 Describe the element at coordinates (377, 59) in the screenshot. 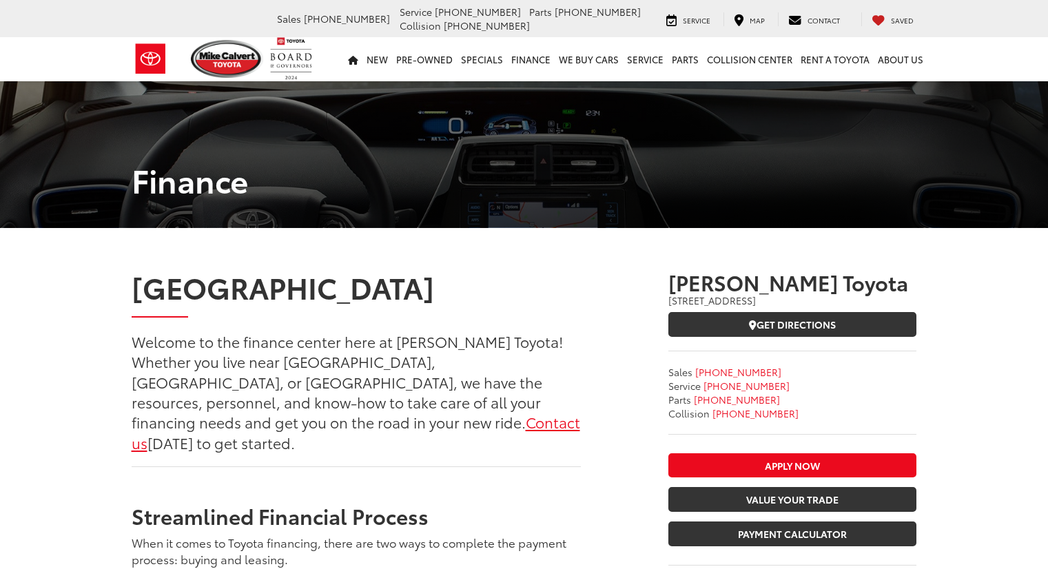

I see `a: New` at that location.